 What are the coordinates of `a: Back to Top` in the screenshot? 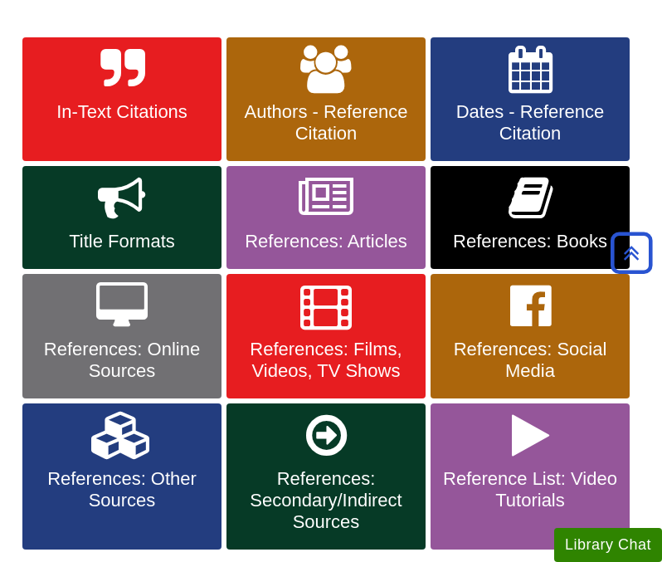 It's located at (632, 252).